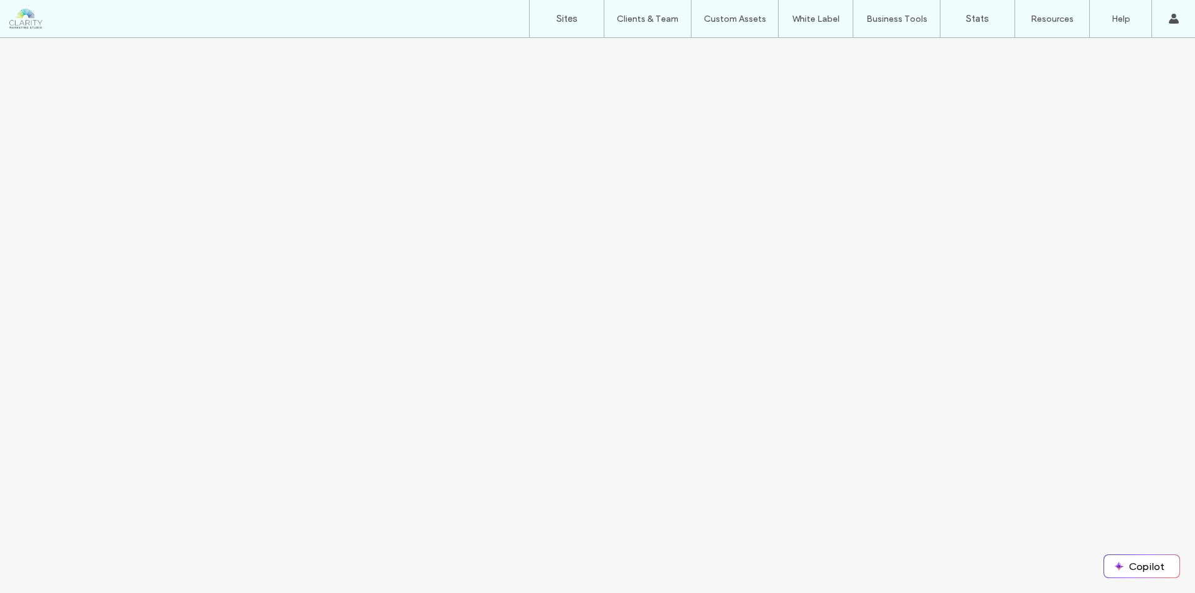  What do you see at coordinates (1052, 19) in the screenshot?
I see `label: Resources` at bounding box center [1052, 19].